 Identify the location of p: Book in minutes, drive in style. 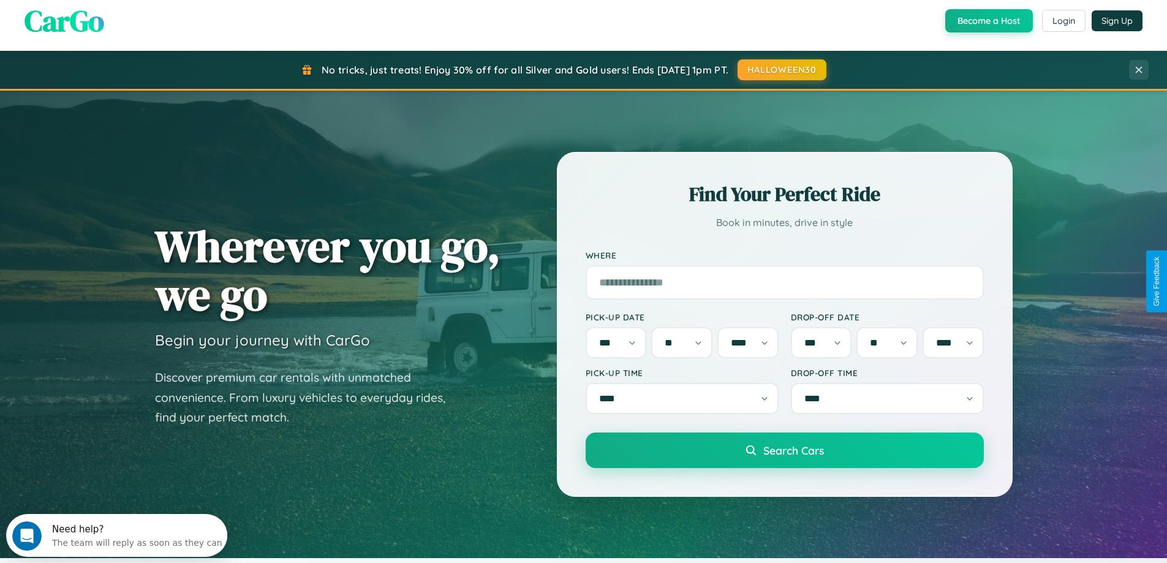
(784, 222).